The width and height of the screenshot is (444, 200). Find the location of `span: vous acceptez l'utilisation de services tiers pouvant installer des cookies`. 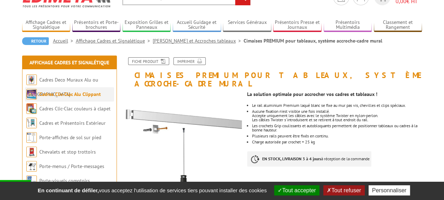

span: vous acceptez l'utilisation de services tiers pouvant installer des cookies is located at coordinates (152, 190).